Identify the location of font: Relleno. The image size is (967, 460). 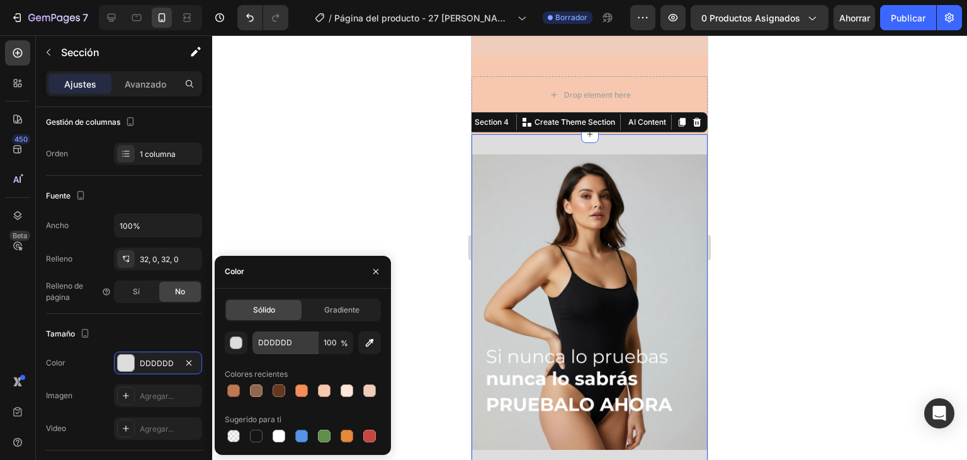
(59, 258).